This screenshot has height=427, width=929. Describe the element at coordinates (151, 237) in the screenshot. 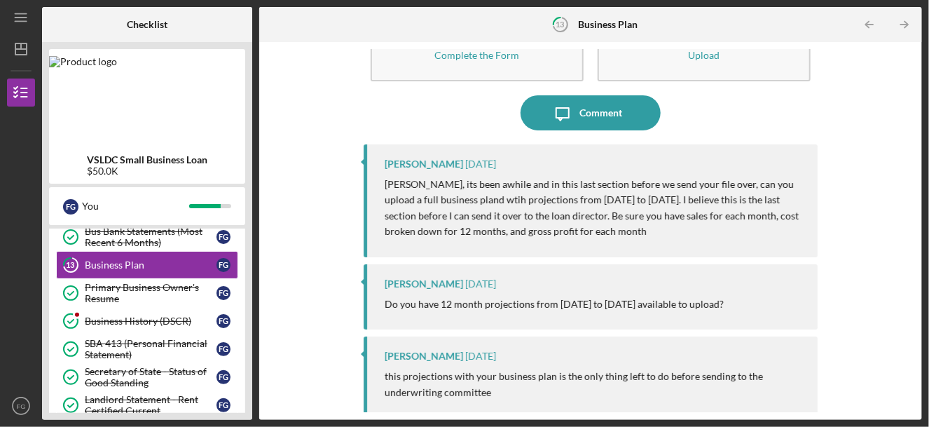

I see `div: Bus Bank Statements (Most Recent 6 Months)` at that location.